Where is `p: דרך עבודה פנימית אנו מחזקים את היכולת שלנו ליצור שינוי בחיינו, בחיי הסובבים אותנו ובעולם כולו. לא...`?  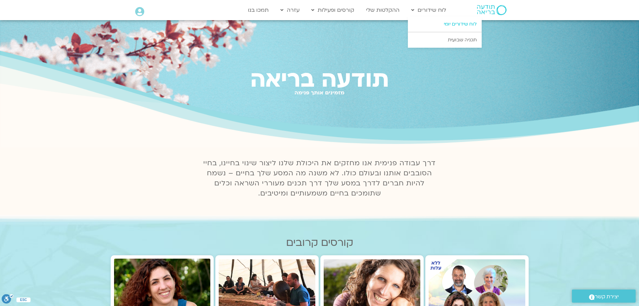
p: דרך עבודה פנימית אנו מחזקים את היכולת שלנו ליצור שינוי בחיינו, בחיי הסובבים אותנו ובעולם כולו. לא... is located at coordinates (320, 178).